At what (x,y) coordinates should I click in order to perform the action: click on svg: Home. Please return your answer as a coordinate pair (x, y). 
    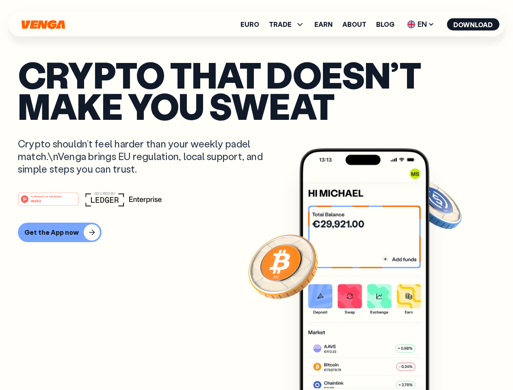
    Looking at the image, I should click on (43, 24).